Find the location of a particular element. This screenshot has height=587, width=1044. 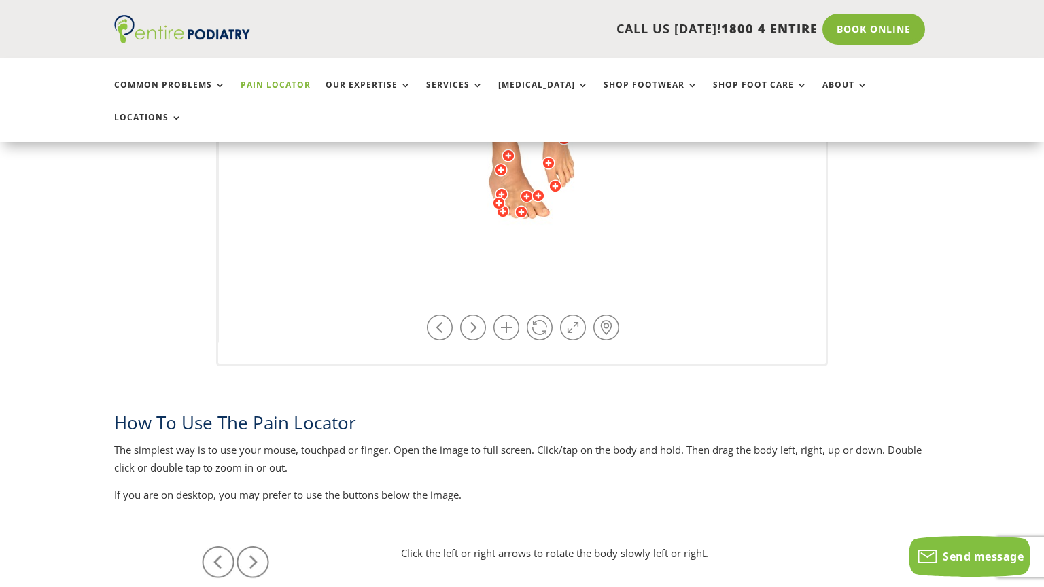

a: Rotate left is located at coordinates (440, 328).